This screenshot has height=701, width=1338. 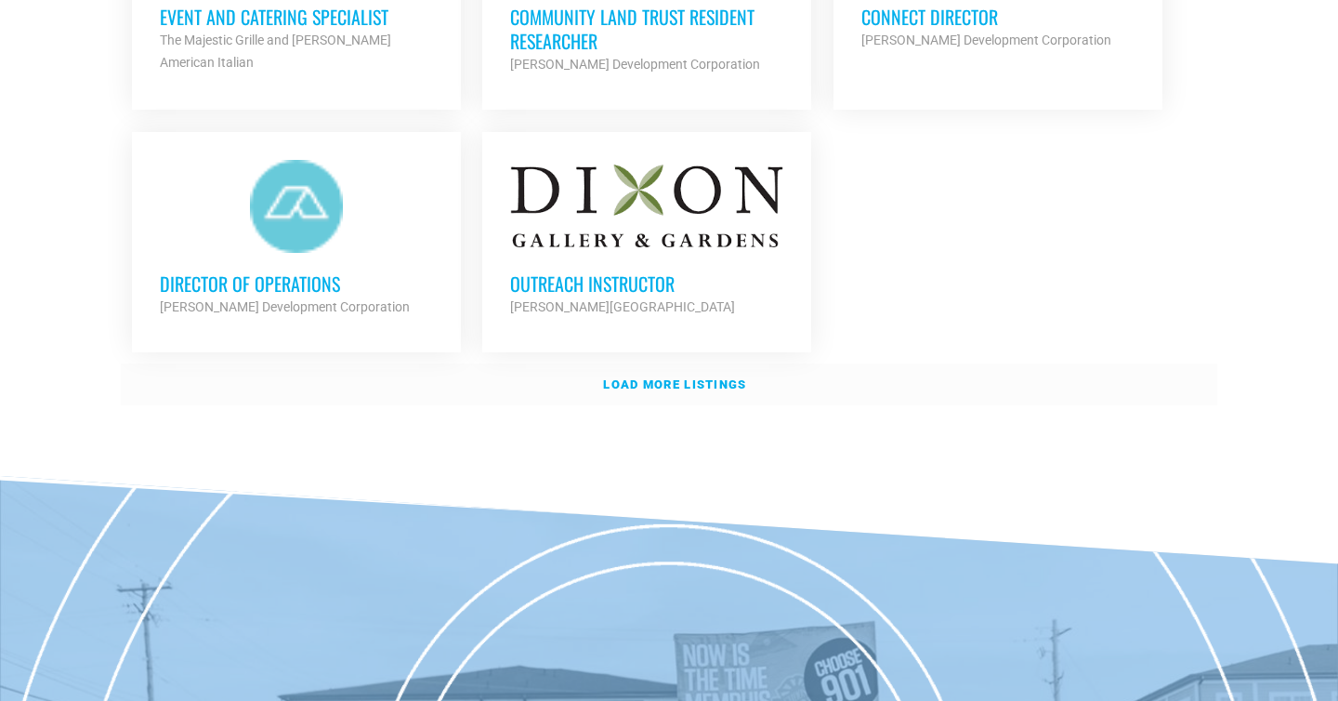 I want to click on a: Load more listings, so click(x=669, y=385).